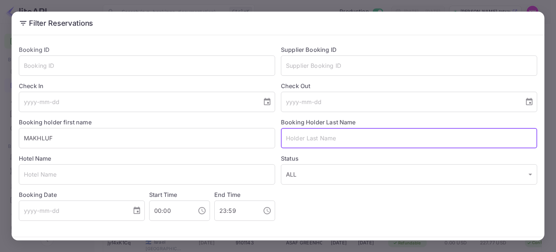  I want to click on input: Holder First Name, so click(147, 138).